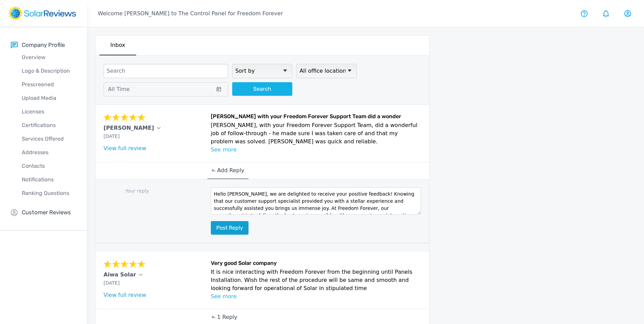 This screenshot has width=644, height=324. Describe the element at coordinates (155, 191) in the screenshot. I see `p: Your reply` at that location.